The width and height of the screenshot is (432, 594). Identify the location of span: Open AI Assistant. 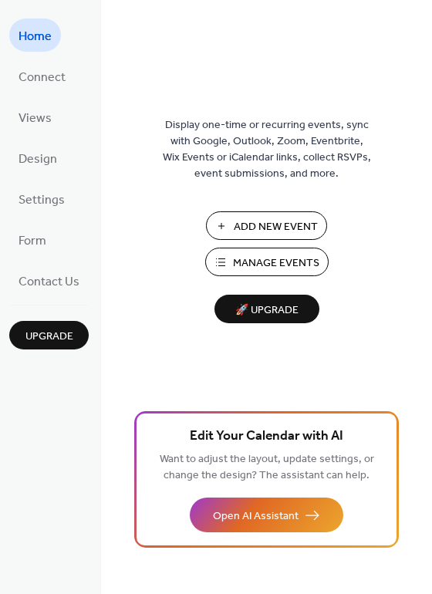
(255, 516).